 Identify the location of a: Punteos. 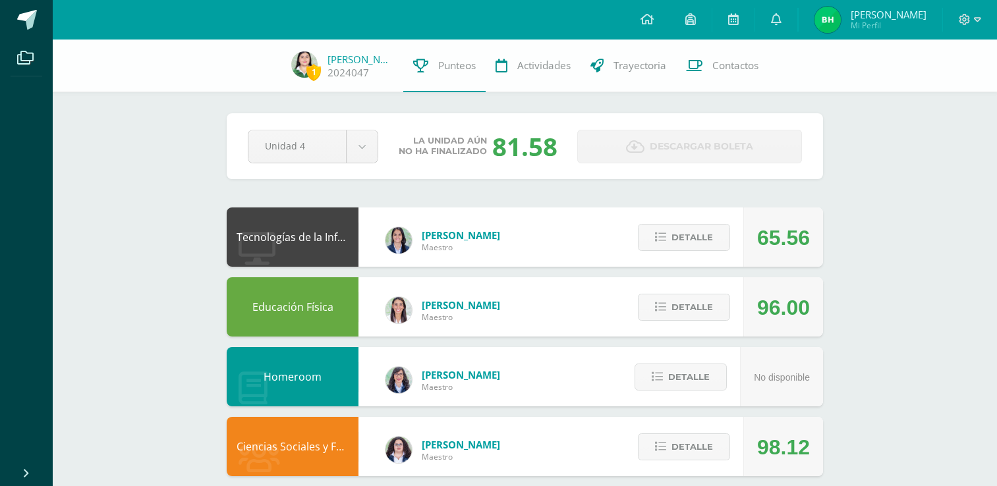
(444, 66).